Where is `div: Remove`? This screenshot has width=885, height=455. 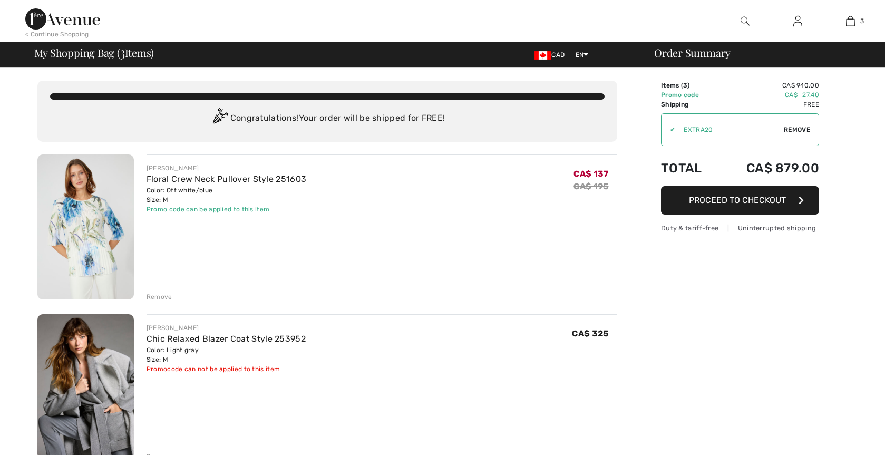 div: Remove is located at coordinates (159, 297).